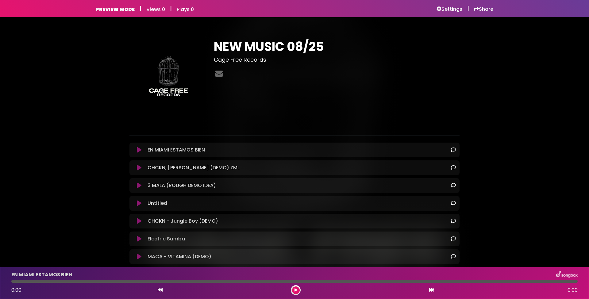  I want to click on h6: Share, so click(484, 9).